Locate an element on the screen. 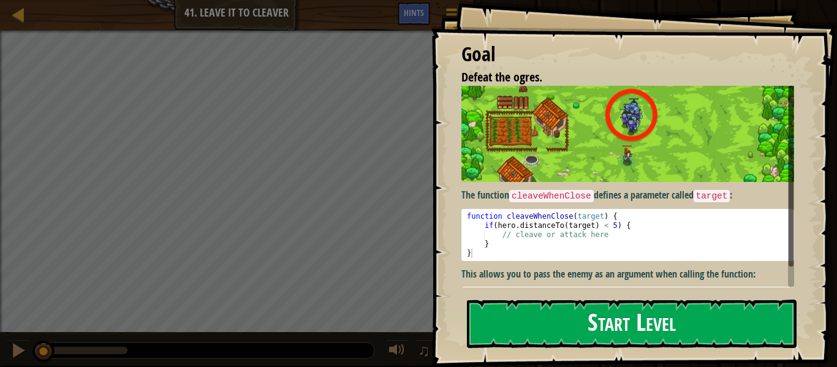  code: target is located at coordinates (712, 196).